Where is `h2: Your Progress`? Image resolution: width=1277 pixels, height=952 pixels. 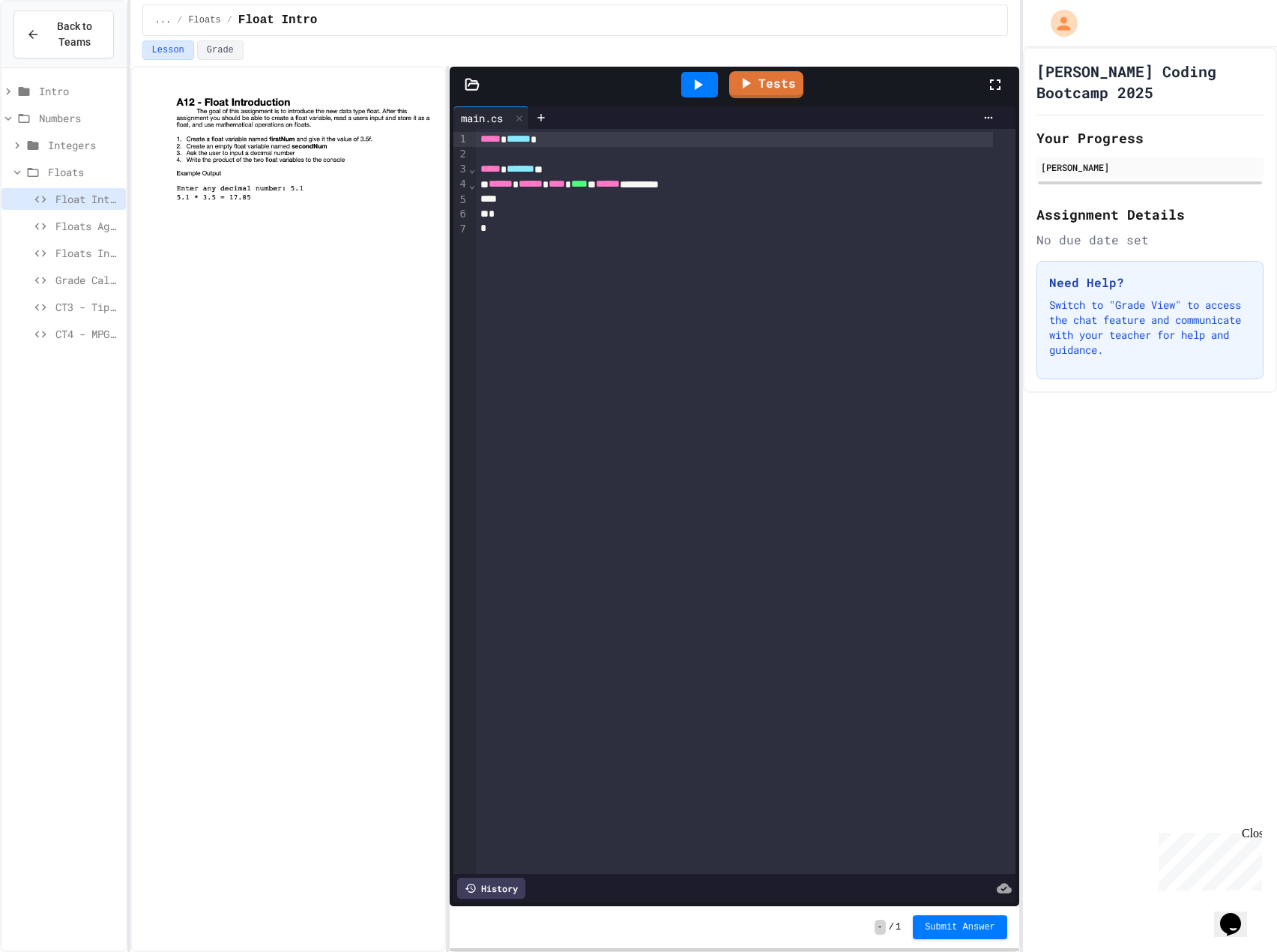
h2: Your Progress is located at coordinates (1150, 138).